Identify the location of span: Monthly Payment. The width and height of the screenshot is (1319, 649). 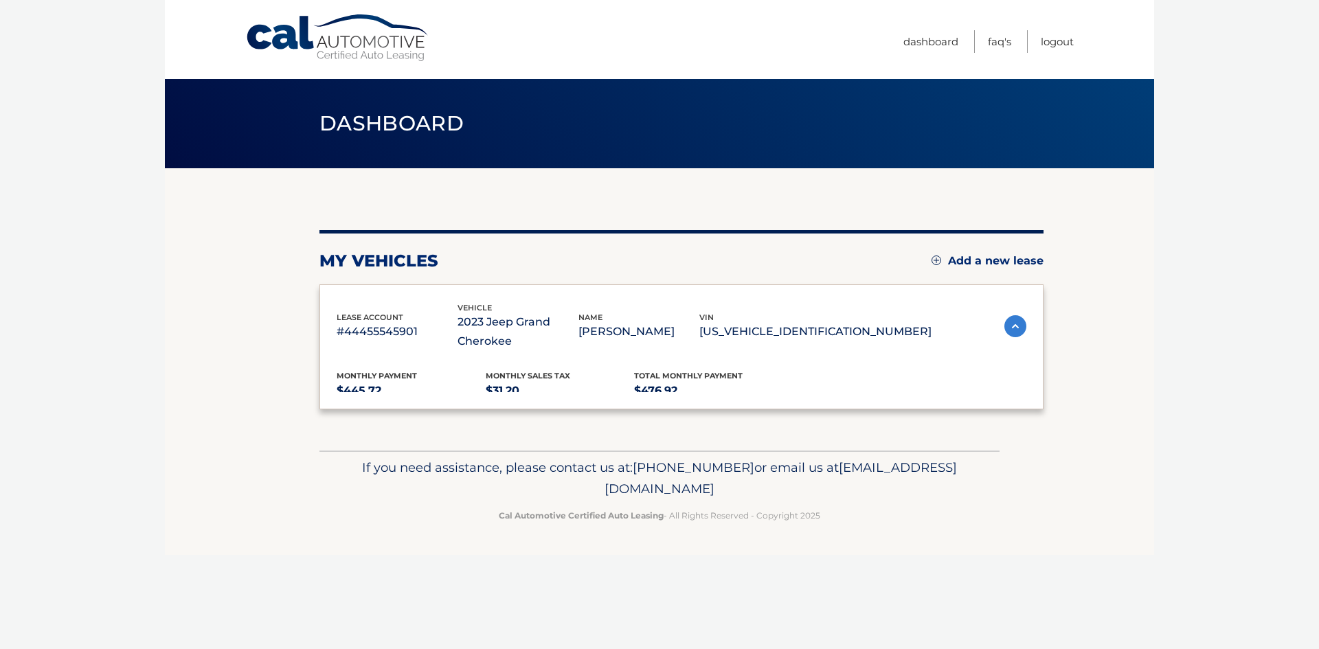
(377, 376).